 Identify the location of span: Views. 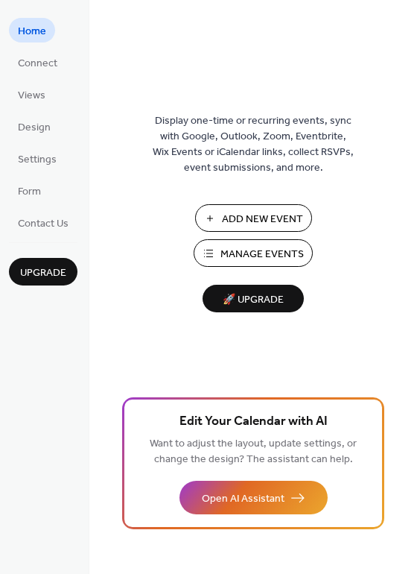
(31, 95).